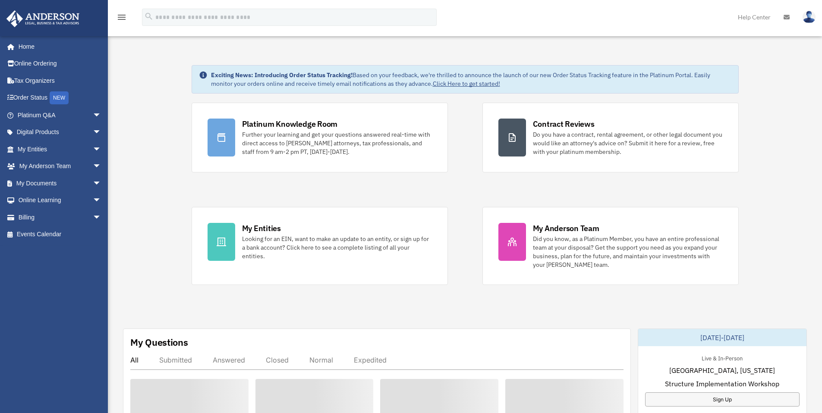 The width and height of the screenshot is (822, 413). Describe the element at coordinates (337, 248) in the screenshot. I see `div: Looking for an EIN, want to make an update to an entity, or sign up for a bank account? Click her...` at that location.